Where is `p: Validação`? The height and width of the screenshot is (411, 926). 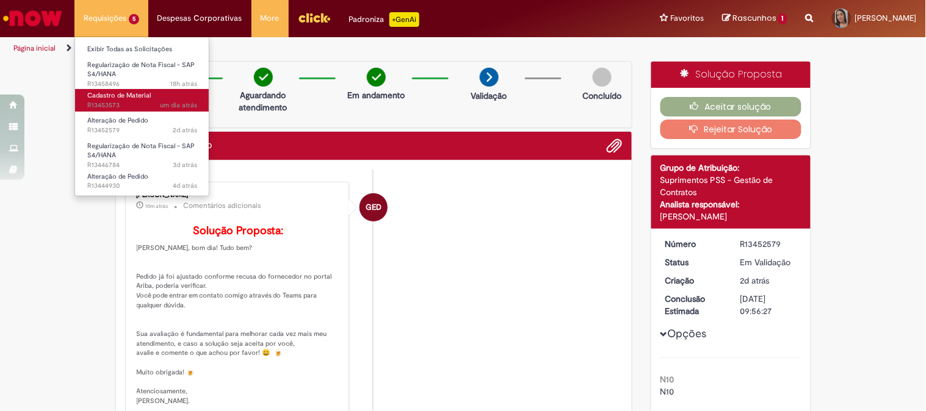 p: Validação is located at coordinates (489, 96).